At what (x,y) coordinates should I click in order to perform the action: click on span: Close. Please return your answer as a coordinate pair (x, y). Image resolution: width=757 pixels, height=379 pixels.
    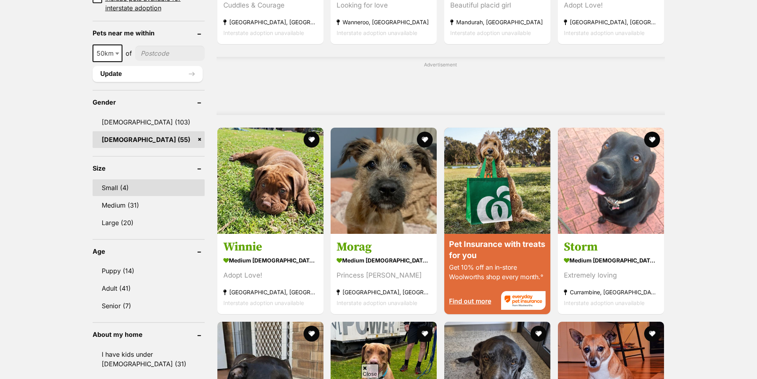
    Looking at the image, I should click on (370, 370).